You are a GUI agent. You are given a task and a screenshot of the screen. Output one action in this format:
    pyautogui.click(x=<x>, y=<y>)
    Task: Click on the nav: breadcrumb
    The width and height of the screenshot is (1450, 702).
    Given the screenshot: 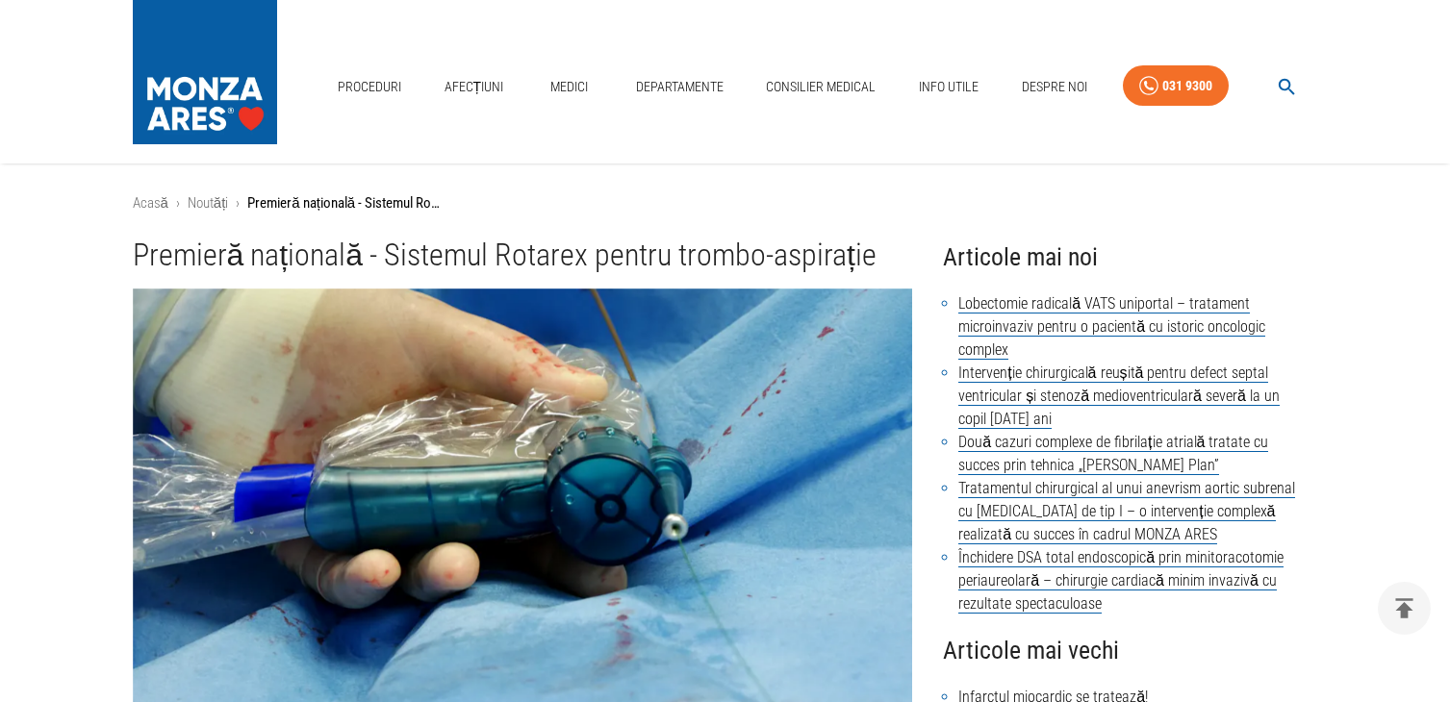 What is the action you would take?
    pyautogui.click(x=726, y=203)
    